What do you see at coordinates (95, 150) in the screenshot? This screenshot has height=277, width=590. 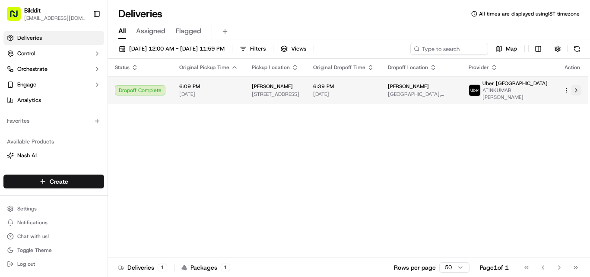 I see `span: Pylon` at bounding box center [95, 150].